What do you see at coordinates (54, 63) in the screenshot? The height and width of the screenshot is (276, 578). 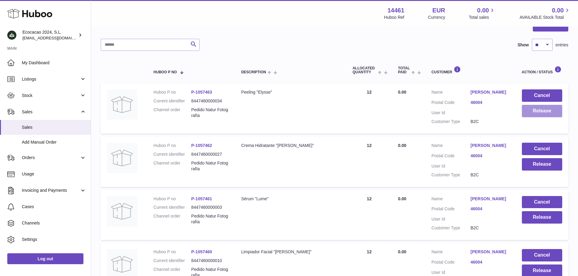 I see `span: My Dashboard` at bounding box center [54, 63].